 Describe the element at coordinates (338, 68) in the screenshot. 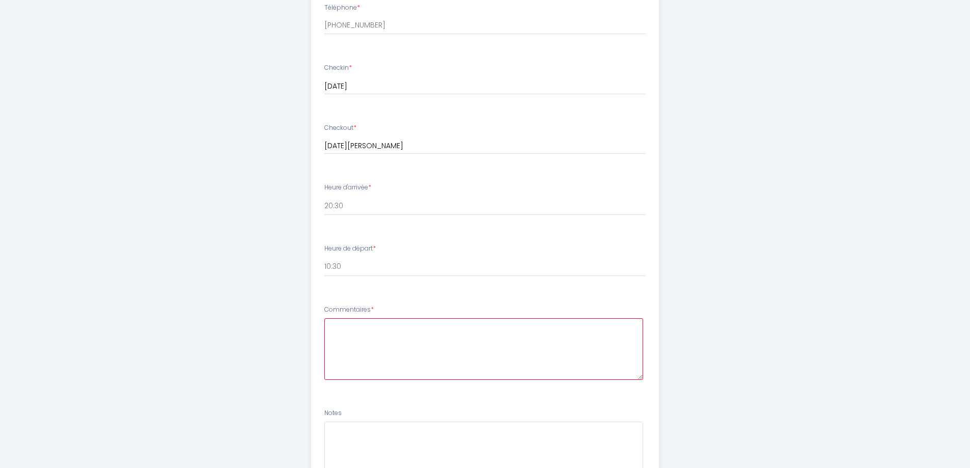

I see `label: Checkin` at that location.